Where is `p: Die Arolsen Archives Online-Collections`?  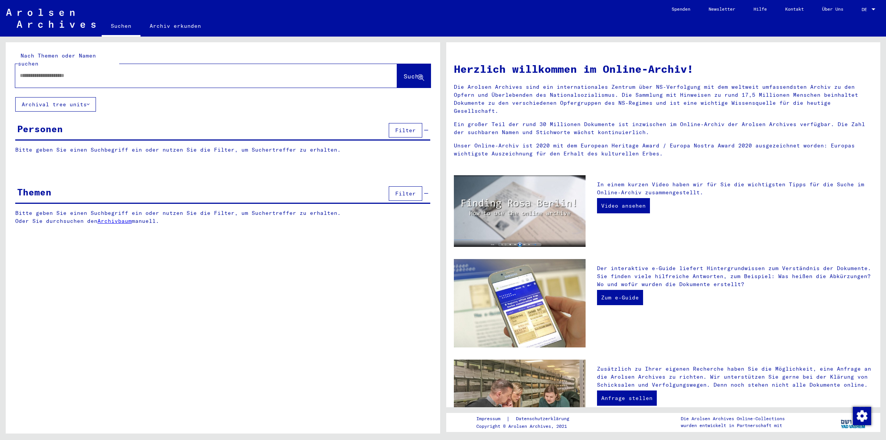 p: Die Arolsen Archives Online-Collections is located at coordinates (733, 418).